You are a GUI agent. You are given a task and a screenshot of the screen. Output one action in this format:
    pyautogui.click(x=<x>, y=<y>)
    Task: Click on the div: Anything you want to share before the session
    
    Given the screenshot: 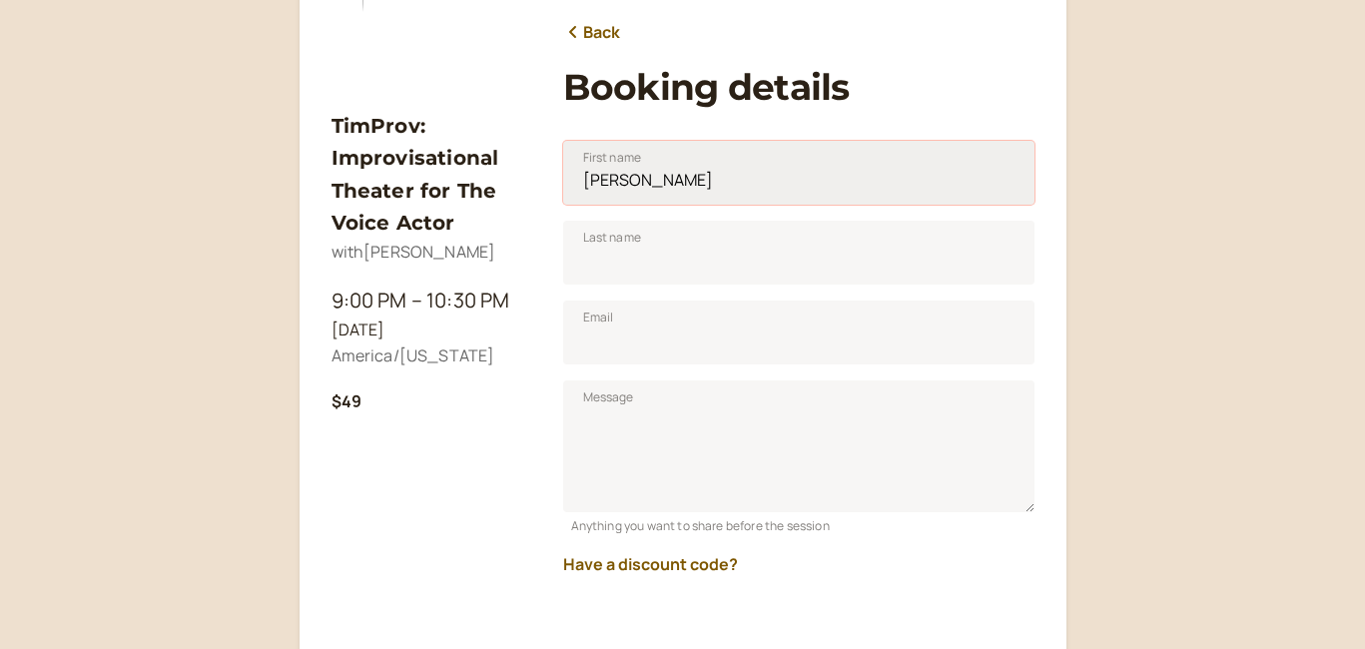 What is the action you would take?
    pyautogui.click(x=799, y=523)
    